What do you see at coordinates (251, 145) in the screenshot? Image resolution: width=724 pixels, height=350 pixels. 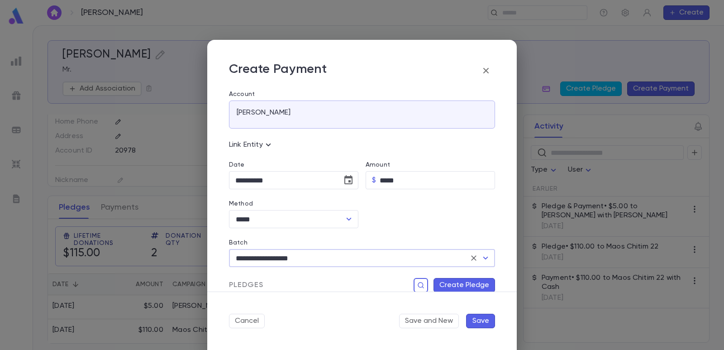 I see `p: Link Entity` at bounding box center [251, 145].